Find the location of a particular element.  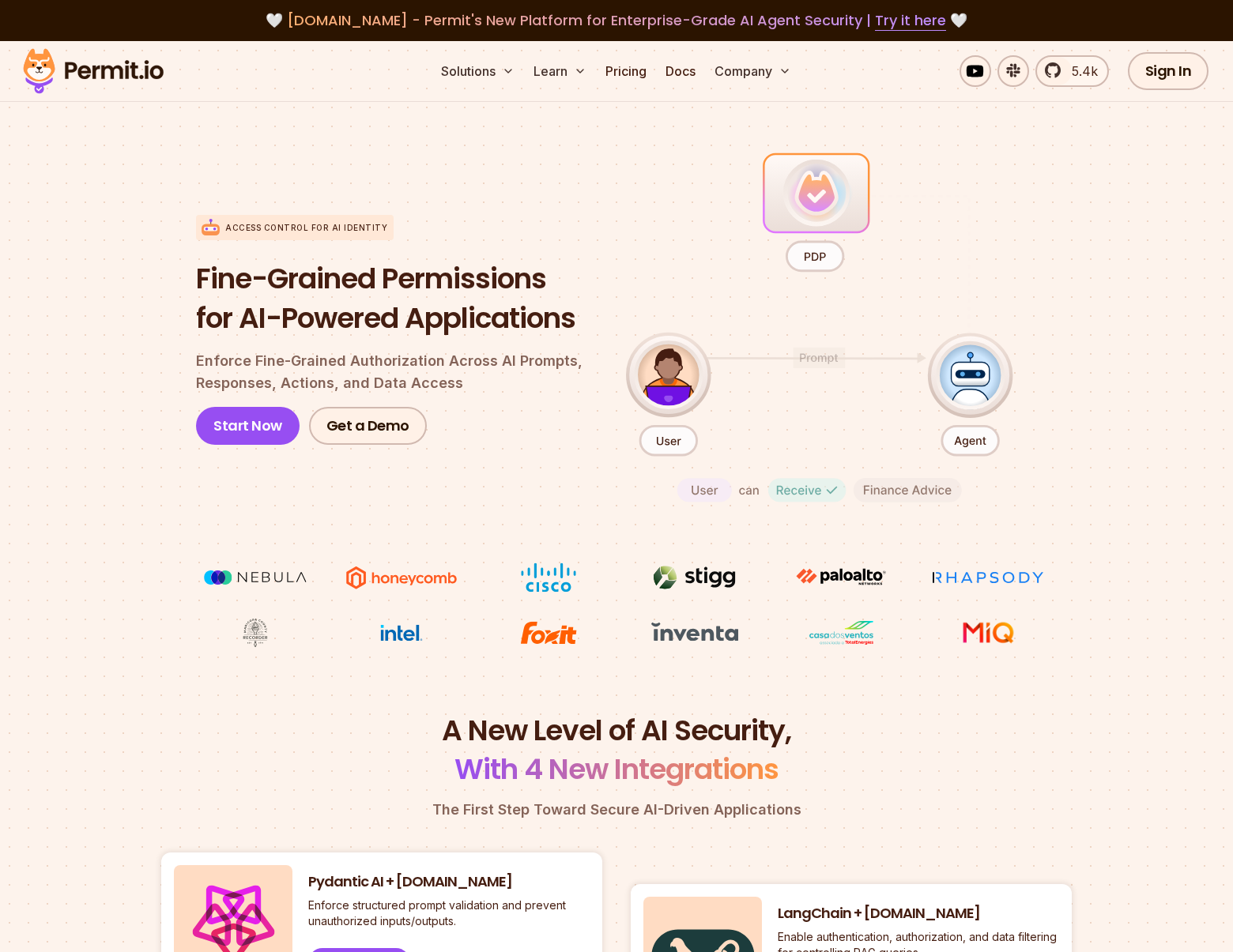

button: Company is located at coordinates (752, 71).